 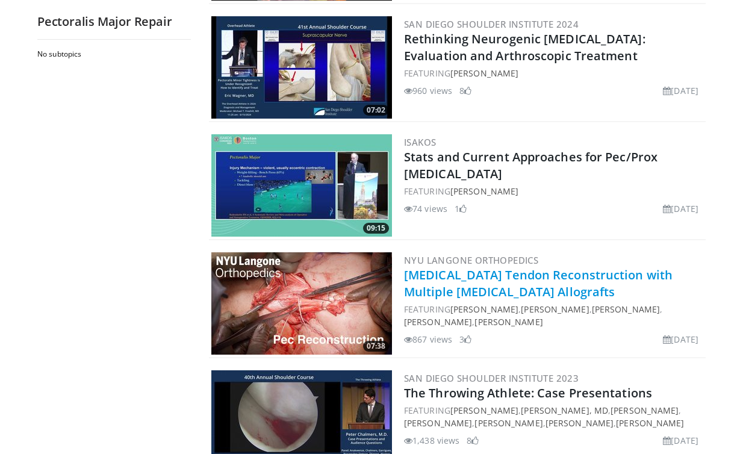 What do you see at coordinates (428, 90) in the screenshot?
I see `li: 960 views` at bounding box center [428, 90].